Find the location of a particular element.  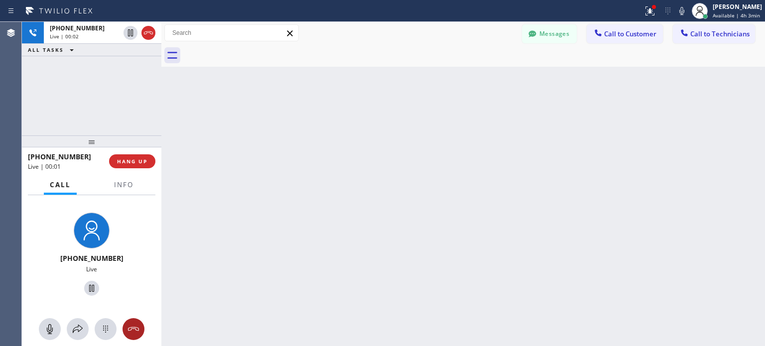

span: Available | 4h 3min is located at coordinates (736, 15).